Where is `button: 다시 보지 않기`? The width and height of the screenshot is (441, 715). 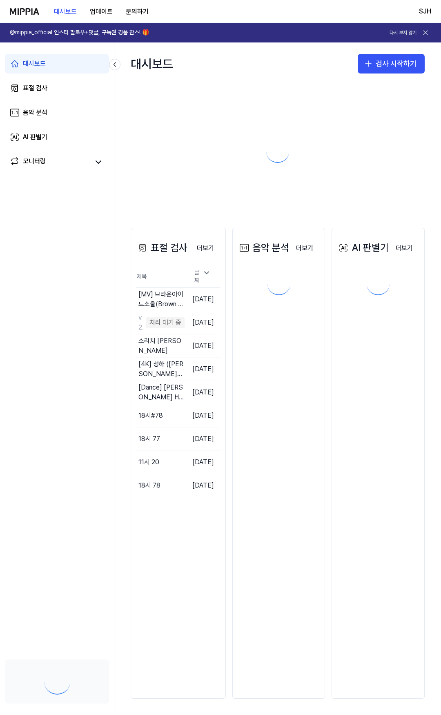
button: 다시 보지 않기 is located at coordinates (403, 33).